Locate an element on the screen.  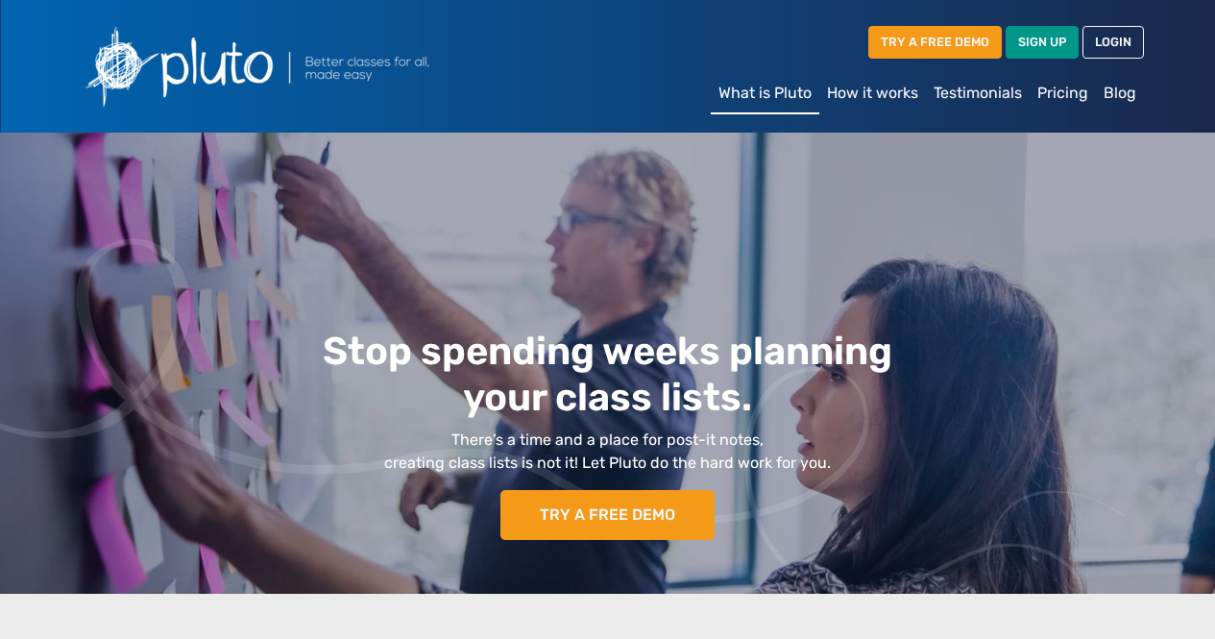
a: Pricing is located at coordinates (1062, 93).